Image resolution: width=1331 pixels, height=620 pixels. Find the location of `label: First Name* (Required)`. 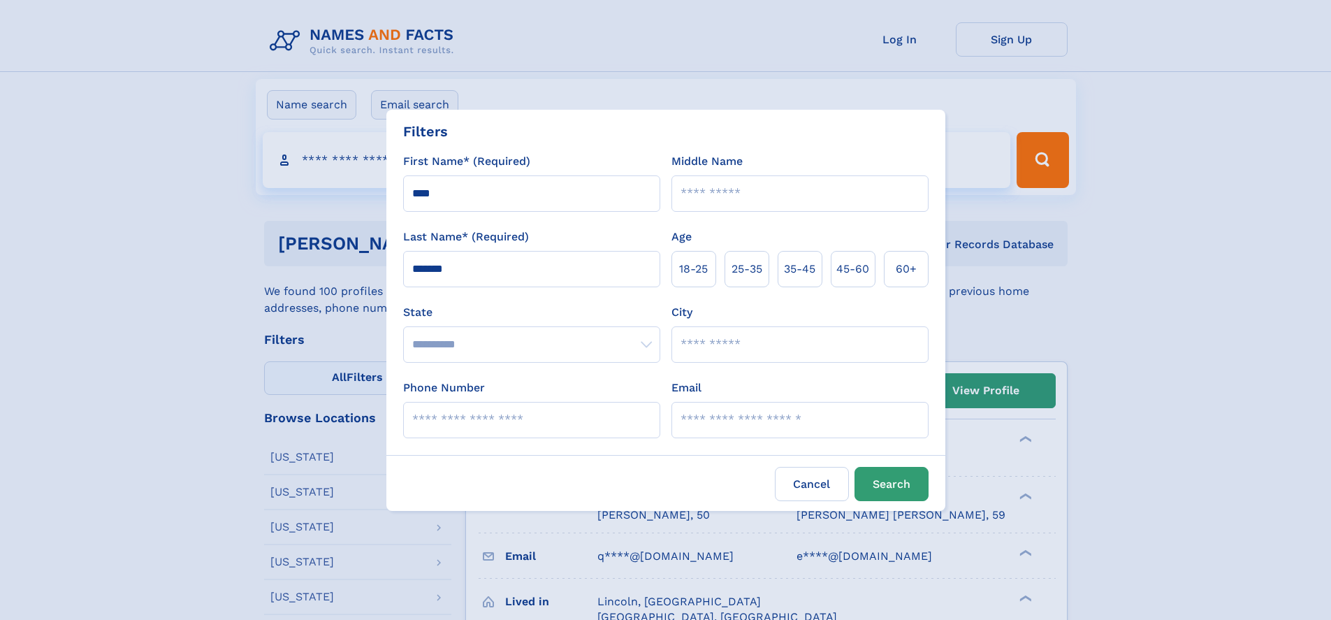

label: First Name* (Required) is located at coordinates (467, 161).